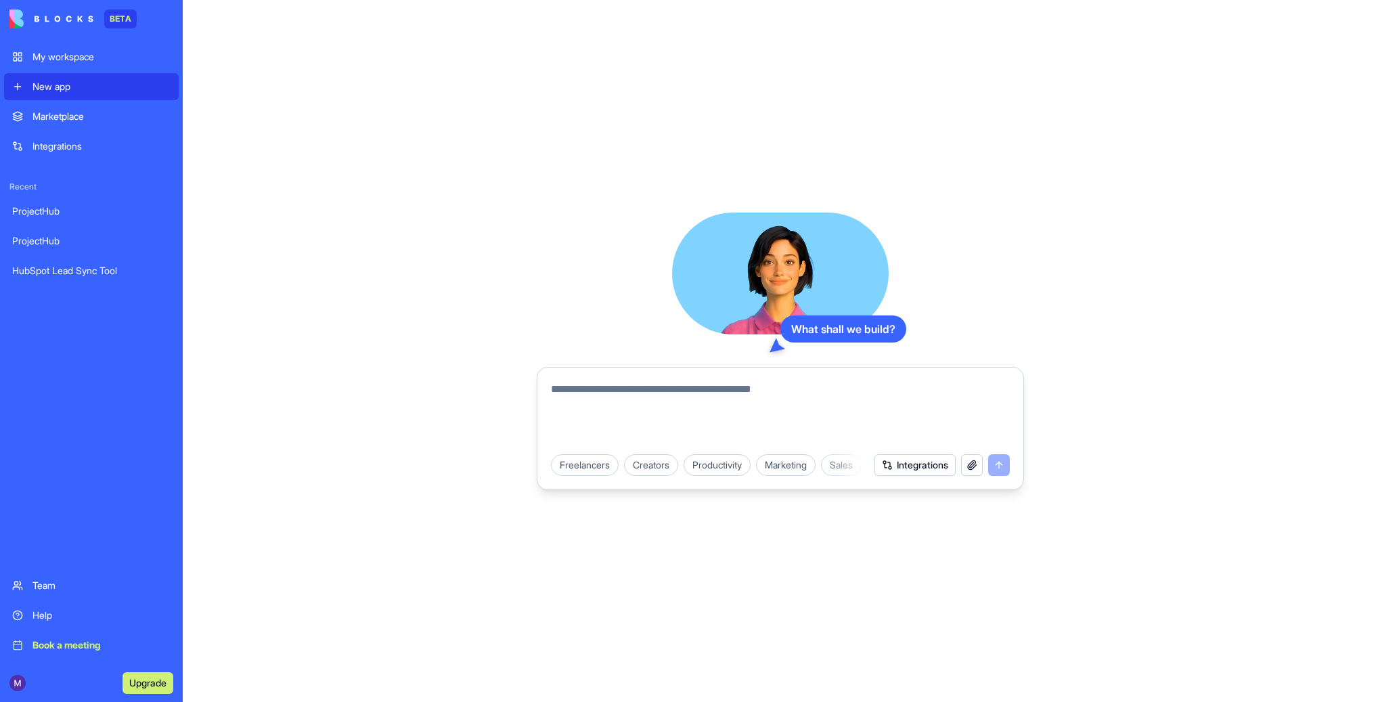 Image resolution: width=1378 pixels, height=702 pixels. Describe the element at coordinates (91, 57) in the screenshot. I see `a: My workspace` at that location.